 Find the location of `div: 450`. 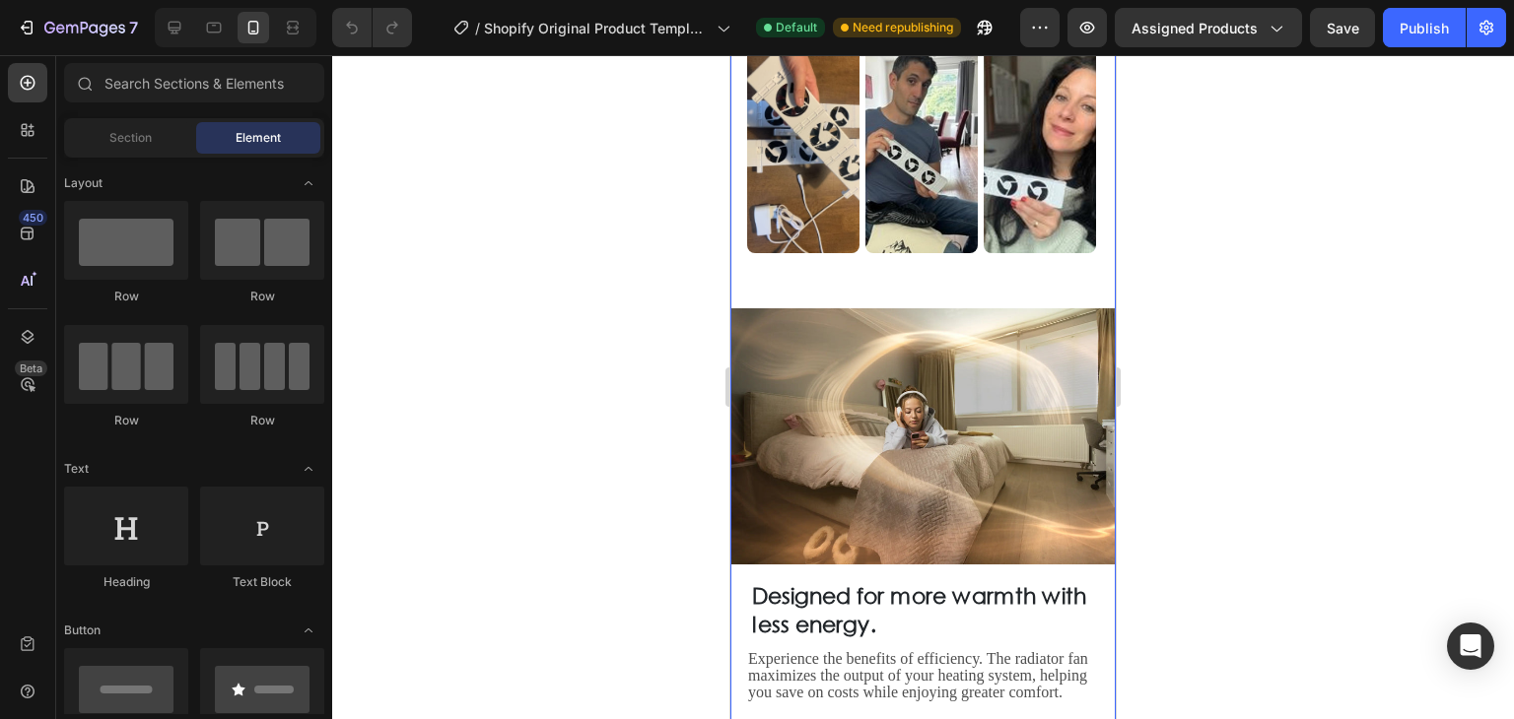

div: 450 is located at coordinates (33, 218).